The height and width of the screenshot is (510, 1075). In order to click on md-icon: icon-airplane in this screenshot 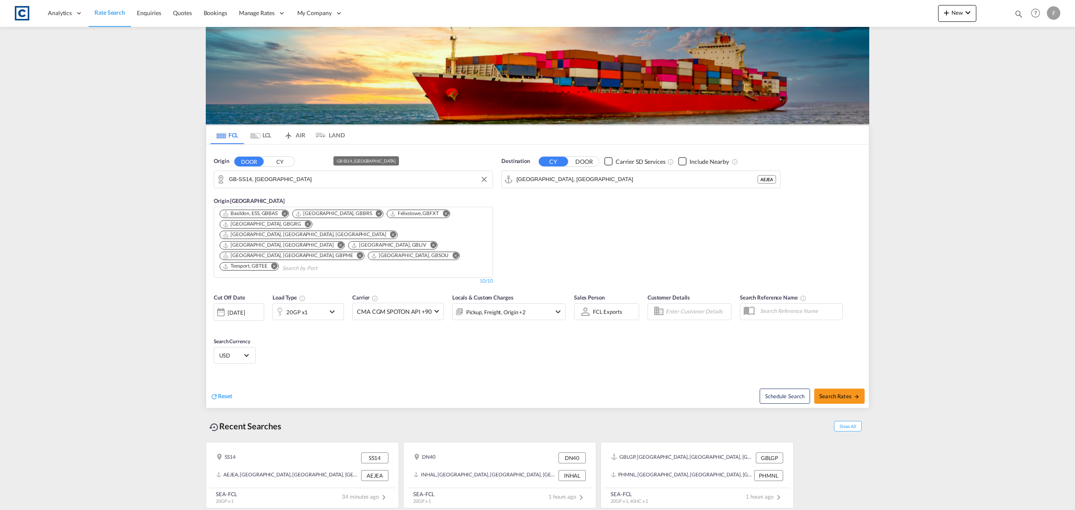, I will do `click(289, 133)`.